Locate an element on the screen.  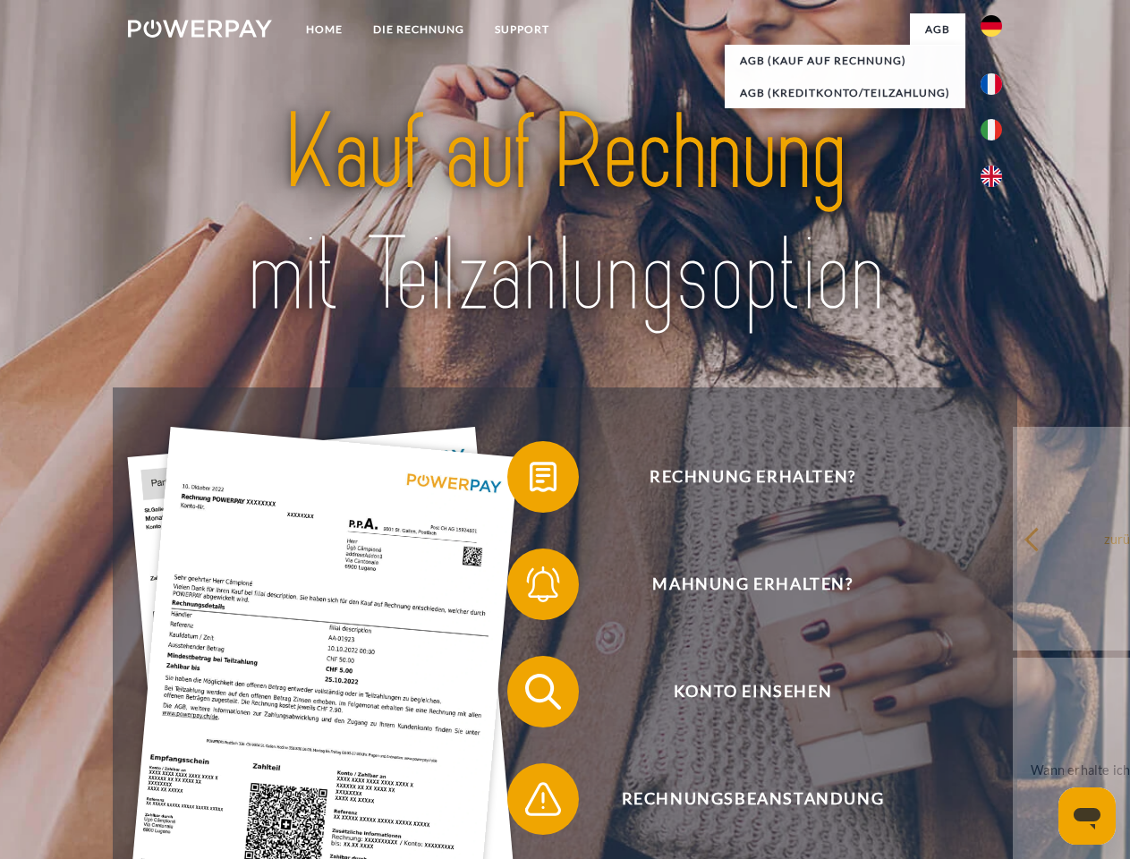
a: Konto einsehen is located at coordinates (740, 692).